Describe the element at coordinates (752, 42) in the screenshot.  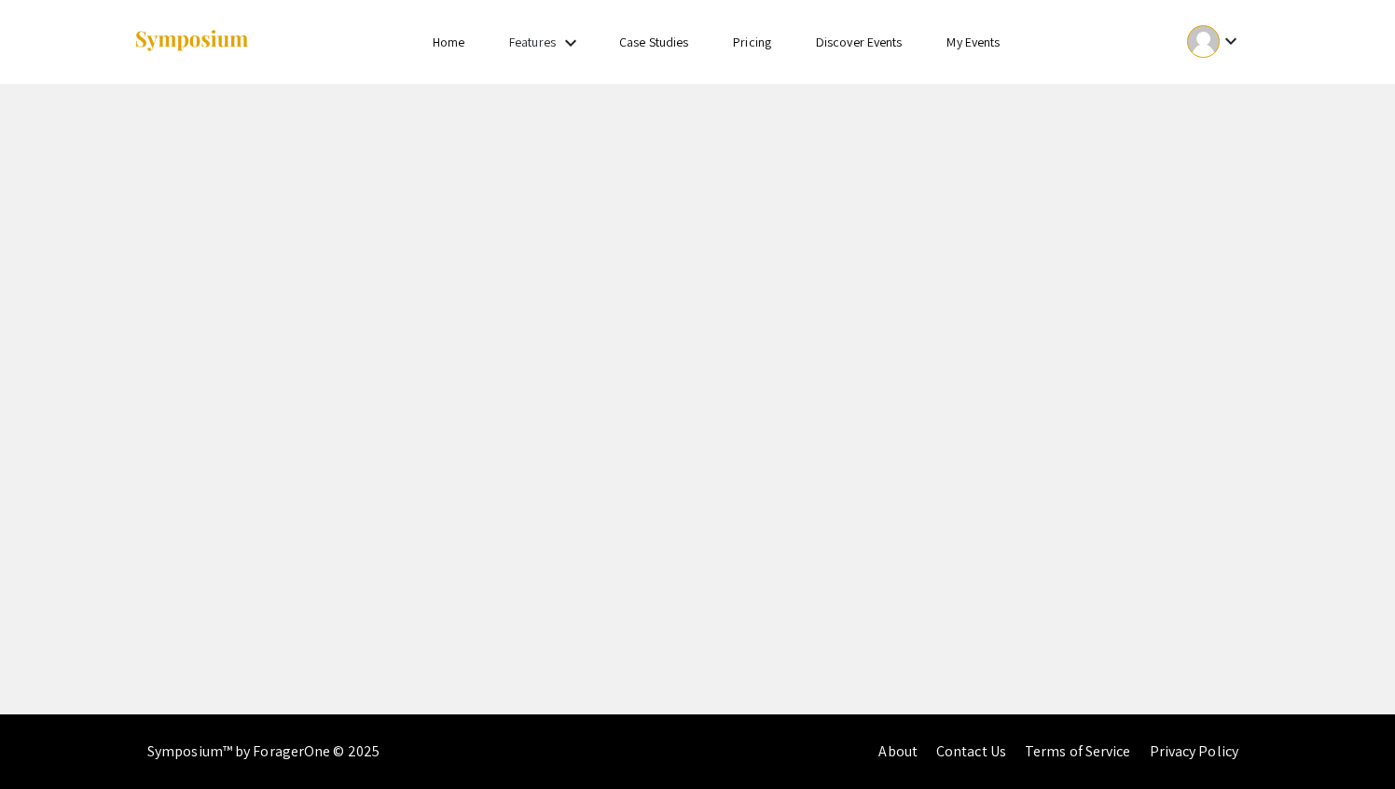
I see `a: Pricing` at that location.